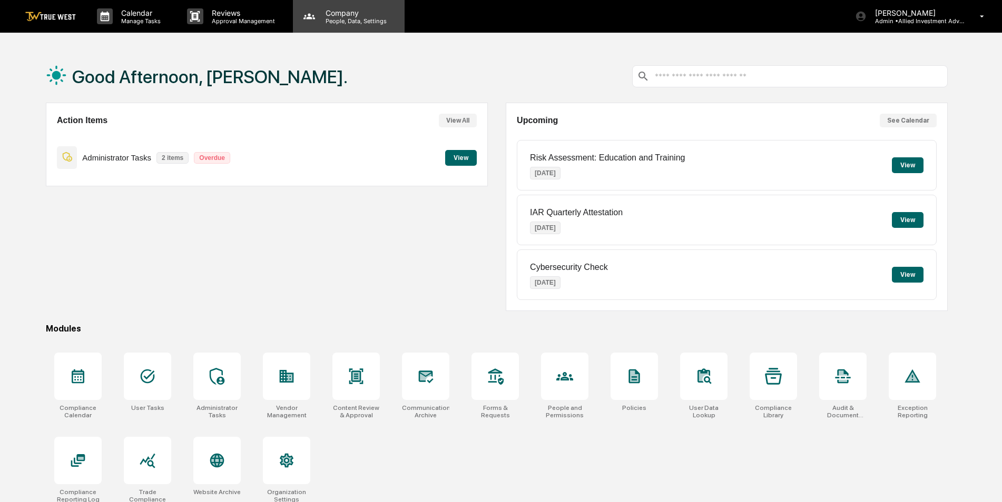 Image resolution: width=1002 pixels, height=502 pixels. What do you see at coordinates (426, 412) in the screenshot?
I see `div: Communications Archive` at bounding box center [426, 412].